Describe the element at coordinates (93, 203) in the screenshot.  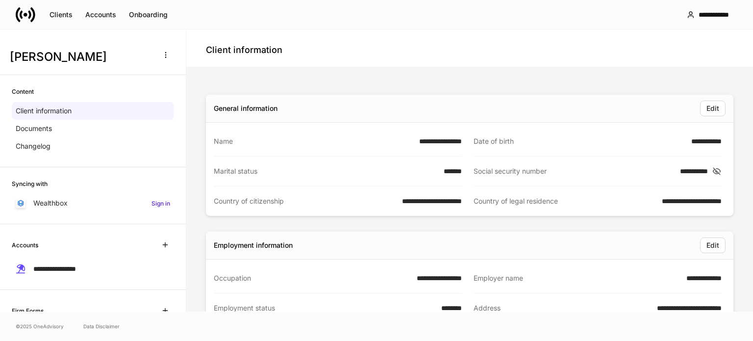
I see `a: WealthboxSign in` at that location.